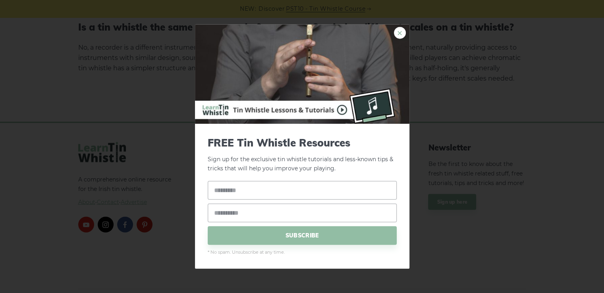 Image resolution: width=604 pixels, height=293 pixels. What do you see at coordinates (302, 74) in the screenshot?
I see `img: Tin Whistle Buying Guide Preview` at bounding box center [302, 74].